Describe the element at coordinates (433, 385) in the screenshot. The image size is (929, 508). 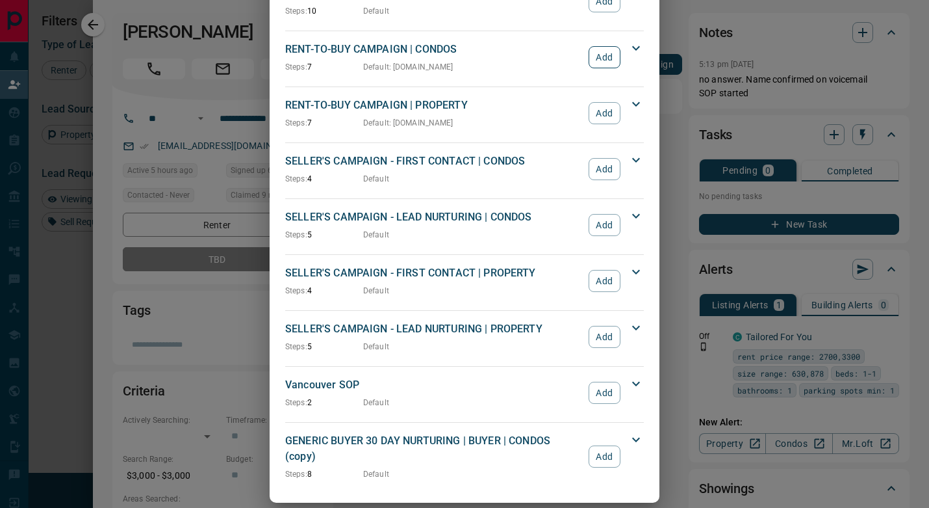
I see `p: Vancouver SOP` at that location.